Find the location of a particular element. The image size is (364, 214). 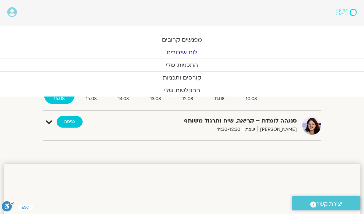

strong: סנגהה לומדת – קריאה, שיח ותרגול משותף is located at coordinates (220, 121).